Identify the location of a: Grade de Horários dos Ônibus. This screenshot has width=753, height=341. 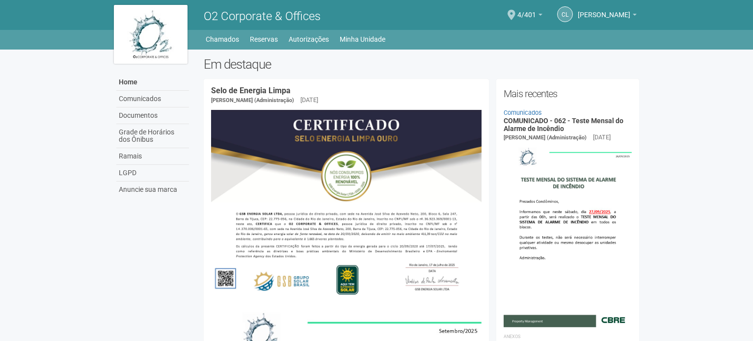
(153, 136).